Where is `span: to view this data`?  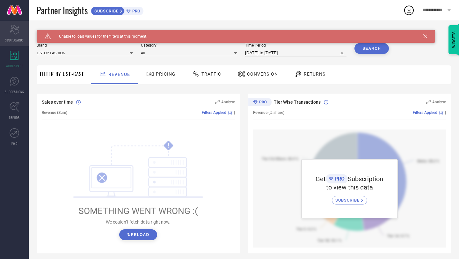
span: to view this data is located at coordinates (350, 187).